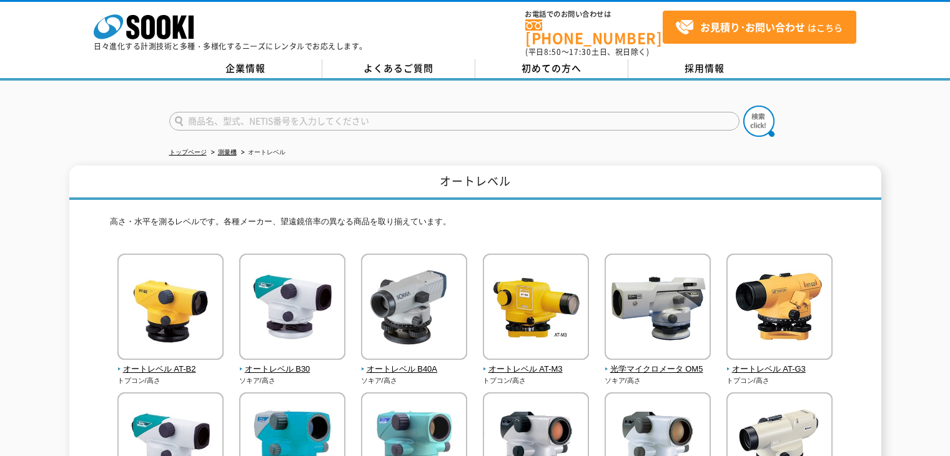 This screenshot has width=950, height=456. What do you see at coordinates (292, 308) in the screenshot?
I see `img: オートレベル B30` at bounding box center [292, 308].